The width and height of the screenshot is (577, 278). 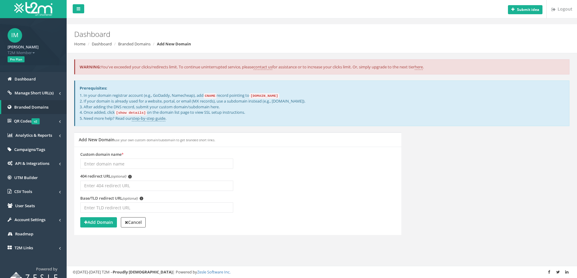 What do you see at coordinates (30, 220) in the screenshot?
I see `span: Account Settings` at bounding box center [30, 220].